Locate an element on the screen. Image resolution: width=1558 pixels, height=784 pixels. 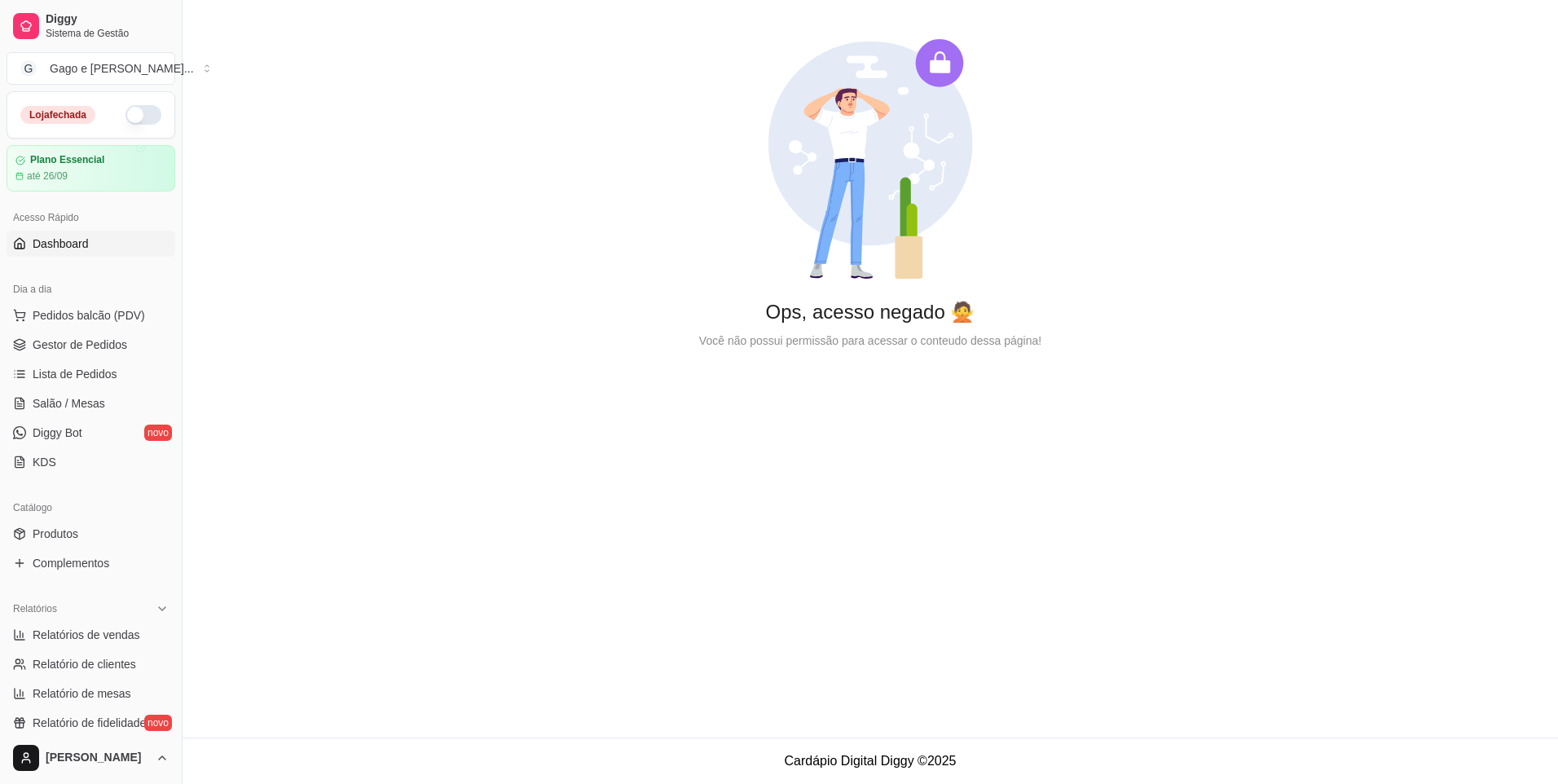
span: KDS is located at coordinates (44, 462).